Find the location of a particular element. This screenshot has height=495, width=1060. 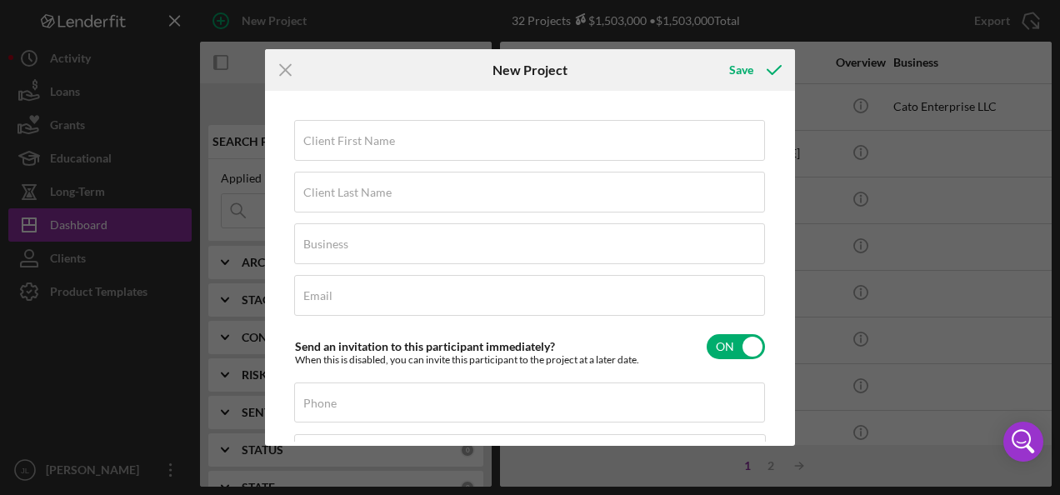

label: Email is located at coordinates (317, 296).